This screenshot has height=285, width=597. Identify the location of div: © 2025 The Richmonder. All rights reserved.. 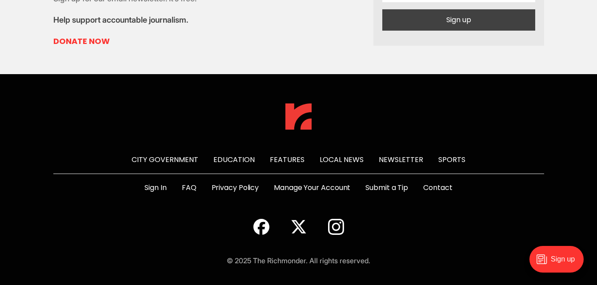
(298, 261).